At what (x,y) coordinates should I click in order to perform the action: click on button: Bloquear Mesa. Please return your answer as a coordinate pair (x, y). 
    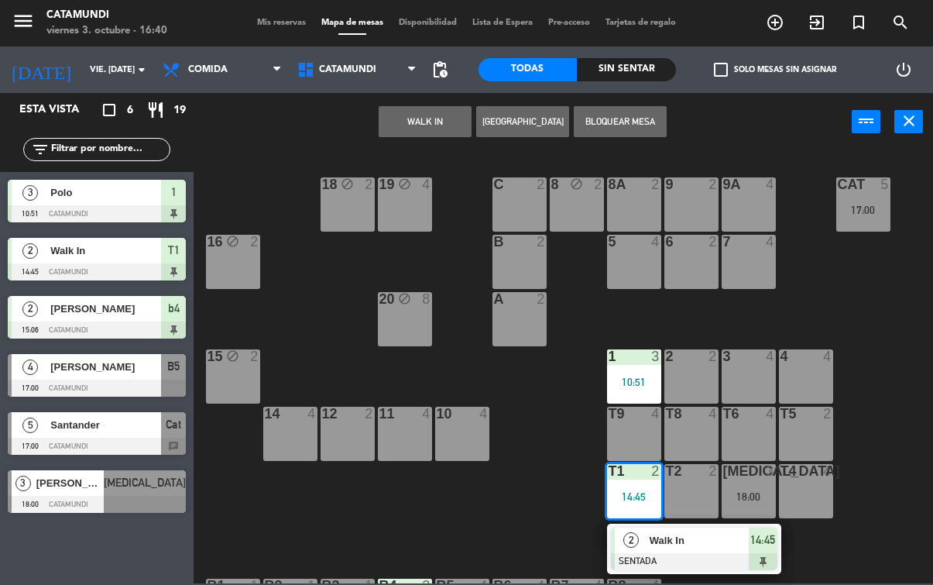
    Looking at the image, I should click on (620, 122).